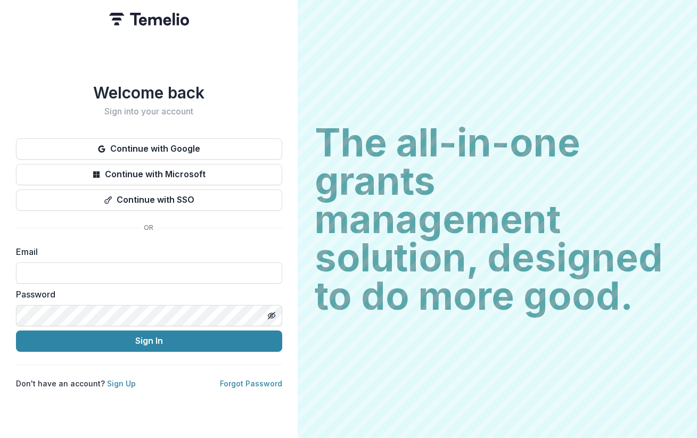 This screenshot has height=438, width=697. What do you see at coordinates (76, 383) in the screenshot?
I see `p: Don't have an account?` at bounding box center [76, 383].